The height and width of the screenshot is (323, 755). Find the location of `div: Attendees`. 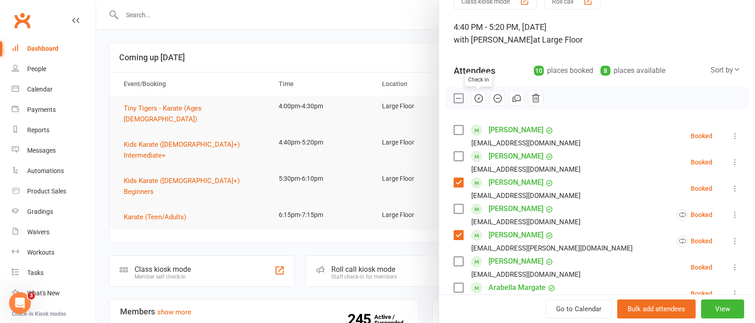

div: Attendees is located at coordinates (474, 71).